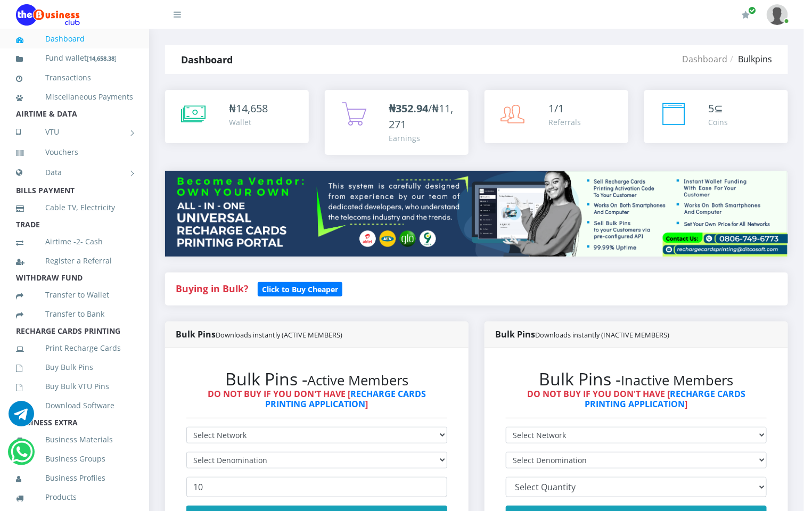 Image resolution: width=804 pixels, height=511 pixels. What do you see at coordinates (778, 14) in the screenshot?
I see `img: User` at bounding box center [778, 14].